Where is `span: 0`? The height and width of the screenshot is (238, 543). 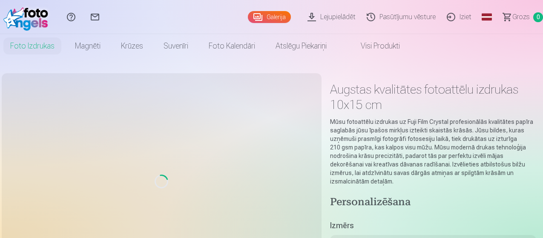
span: 0 is located at coordinates (538, 17).